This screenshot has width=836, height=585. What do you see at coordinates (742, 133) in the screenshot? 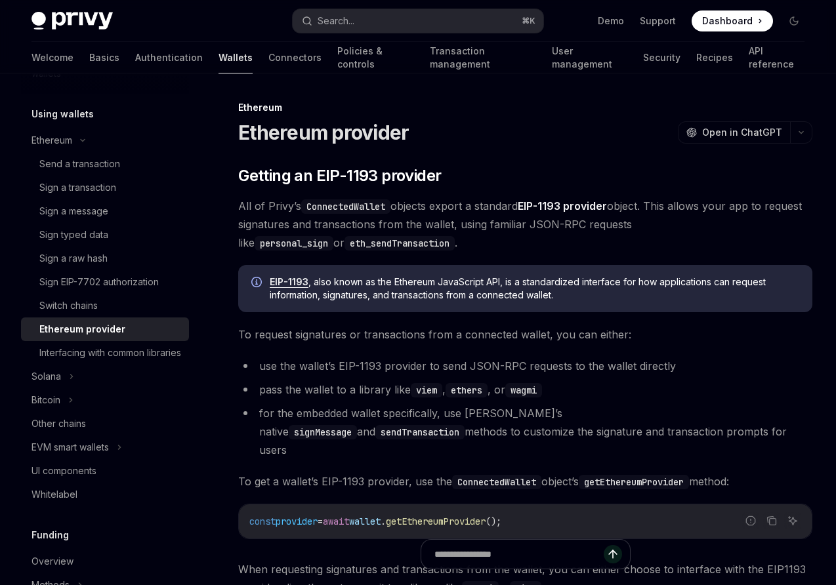
I see `span: Open in ChatGPT` at bounding box center [742, 133].